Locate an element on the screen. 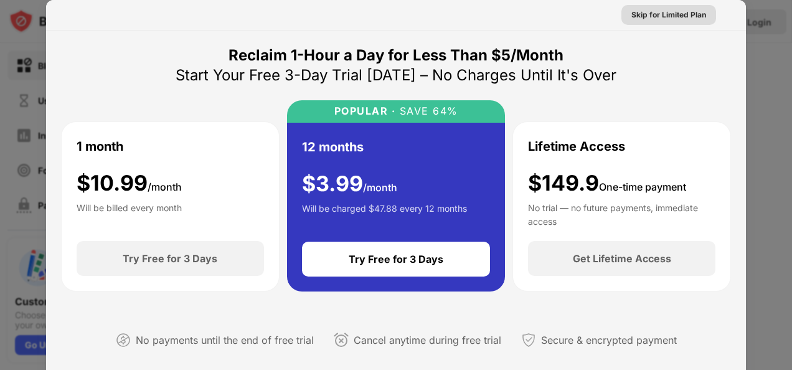 The image size is (792, 370). div: $ 3.99 is located at coordinates (349, 184).